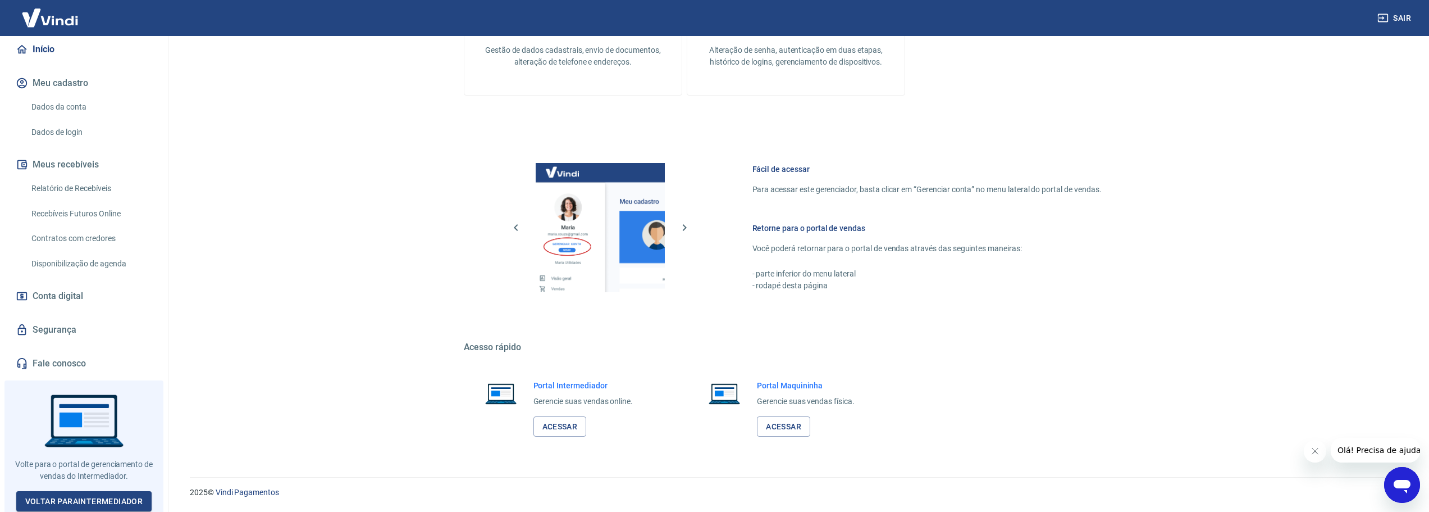 The width and height of the screenshot is (1429, 512). What do you see at coordinates (84, 296) in the screenshot?
I see `a: Conta digital` at bounding box center [84, 296].